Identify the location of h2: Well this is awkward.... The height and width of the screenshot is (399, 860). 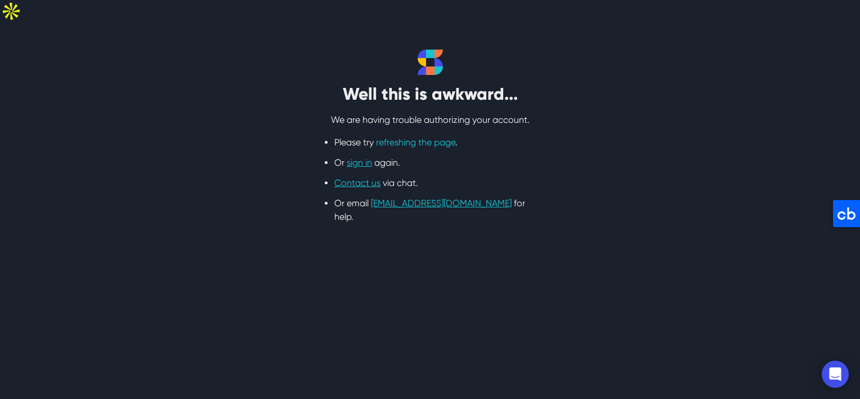
(430, 94).